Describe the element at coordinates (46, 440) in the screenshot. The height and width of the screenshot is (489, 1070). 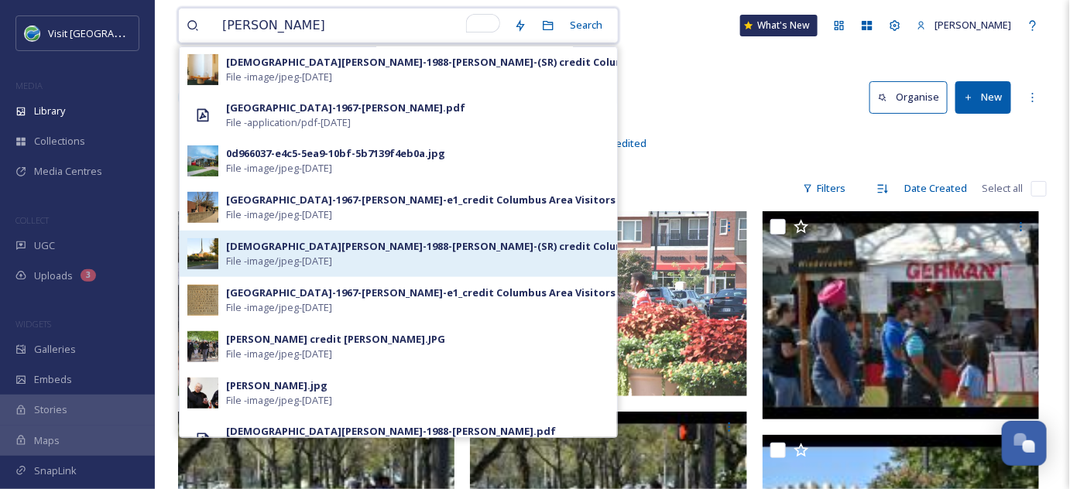
I see `span: Maps` at that location.